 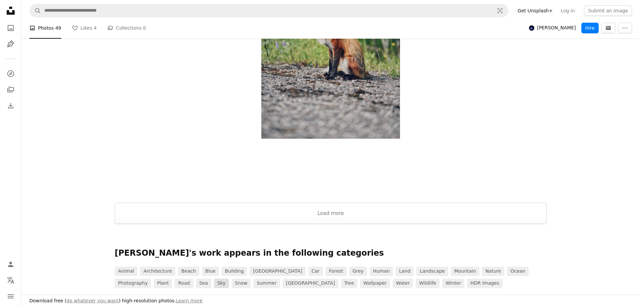 What do you see at coordinates (316, 271) in the screenshot?
I see `a: car` at bounding box center [316, 271].